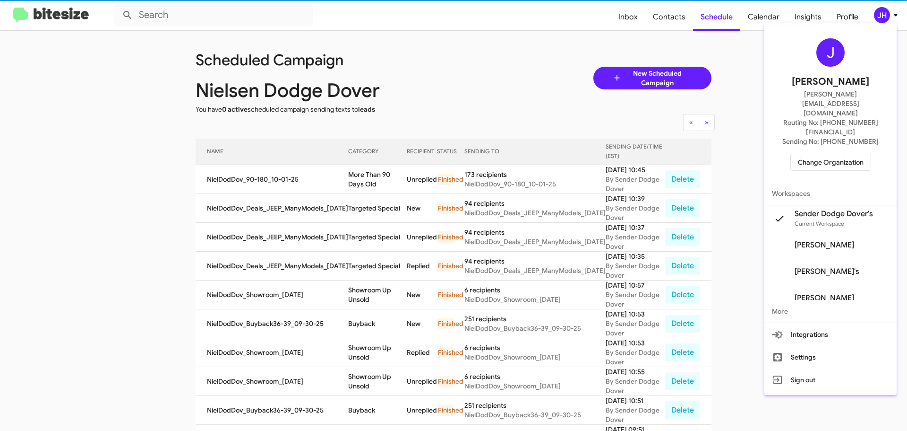 The height and width of the screenshot is (431, 907). What do you see at coordinates (831, 52) in the screenshot?
I see `div: J` at bounding box center [831, 52].